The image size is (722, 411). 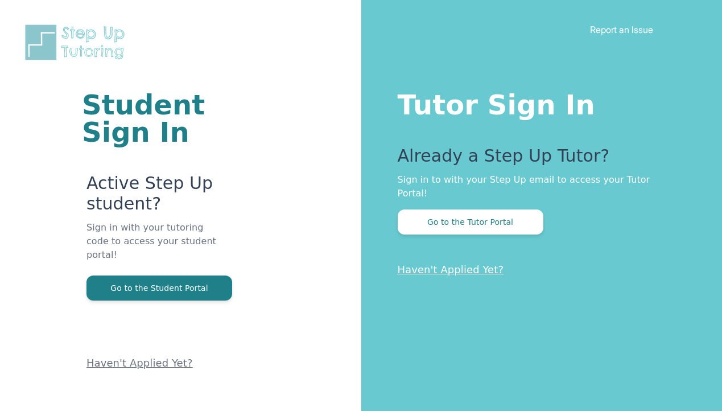 What do you see at coordinates (471, 222) in the screenshot?
I see `button: Go to the Tutor Portal` at bounding box center [471, 222].